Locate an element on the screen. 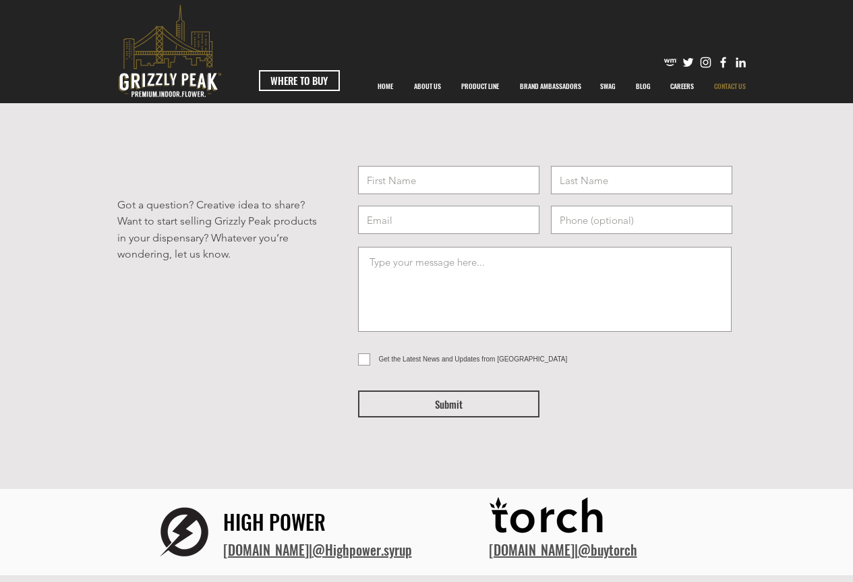 The image size is (853, 582). a: weedmaps is located at coordinates (671, 62).